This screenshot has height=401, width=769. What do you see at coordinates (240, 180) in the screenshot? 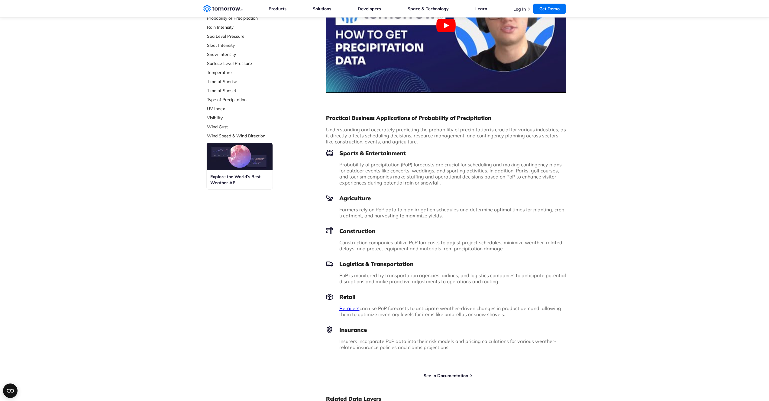
I see `h3: Explore the World’s Best Weather API` at bounding box center [240, 180].